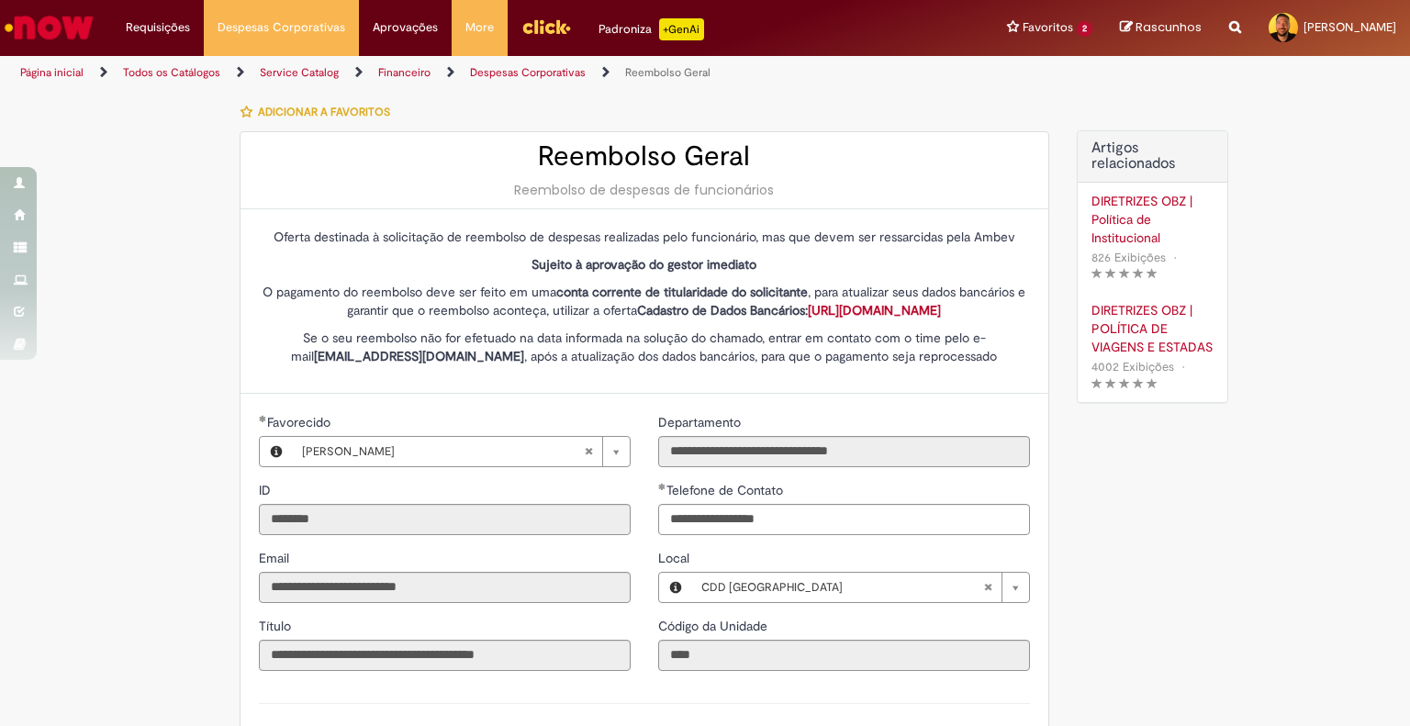  Describe the element at coordinates (51, 73) in the screenshot. I see `a: Página inicial` at that location.